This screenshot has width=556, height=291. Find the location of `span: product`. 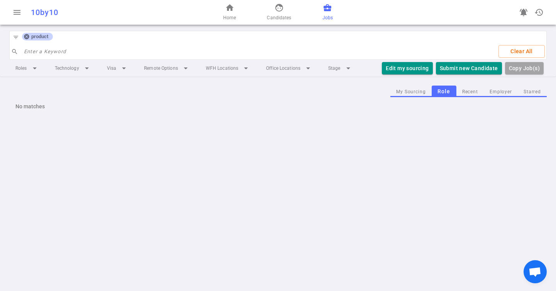

span: product is located at coordinates (40, 37).